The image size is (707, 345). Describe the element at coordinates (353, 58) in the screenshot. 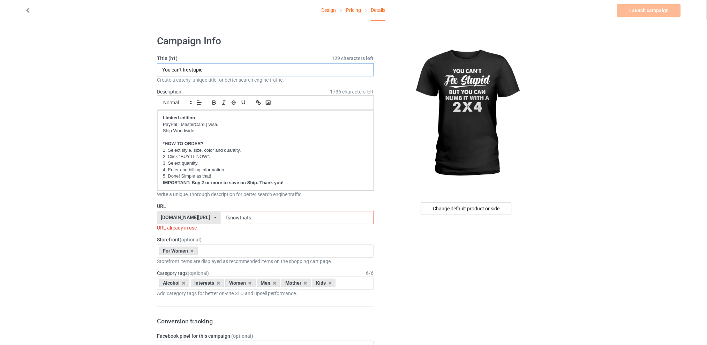

I see `span: 129 characters left` at that location.